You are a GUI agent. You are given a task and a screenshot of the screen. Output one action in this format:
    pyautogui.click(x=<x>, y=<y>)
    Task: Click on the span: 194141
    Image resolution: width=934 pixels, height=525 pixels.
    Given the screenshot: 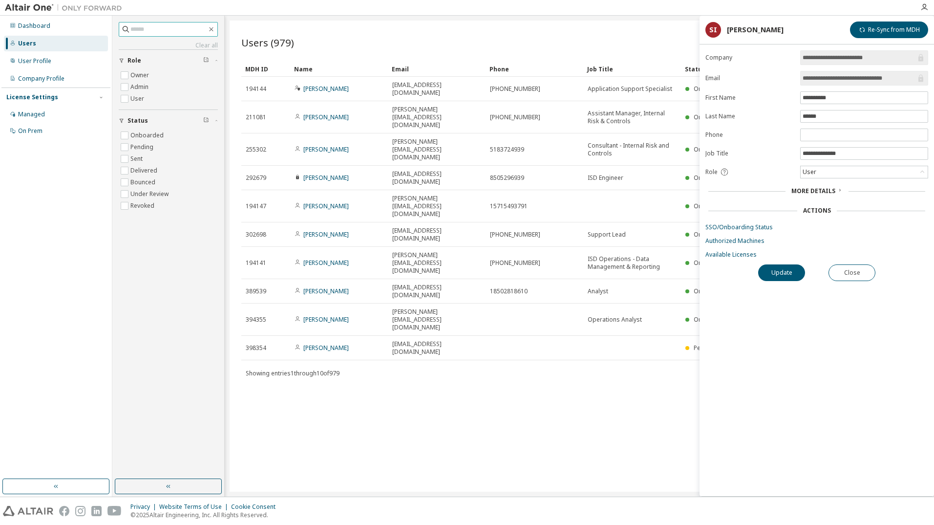 What is the action you would take?
    pyautogui.click(x=256, y=263)
    